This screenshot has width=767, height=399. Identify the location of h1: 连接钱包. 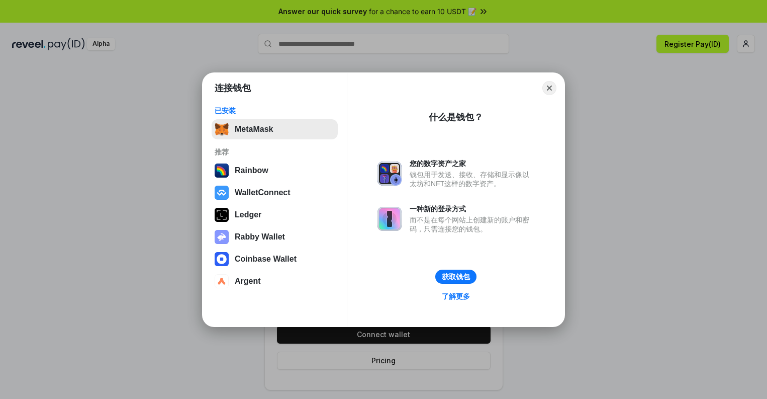
(233, 88).